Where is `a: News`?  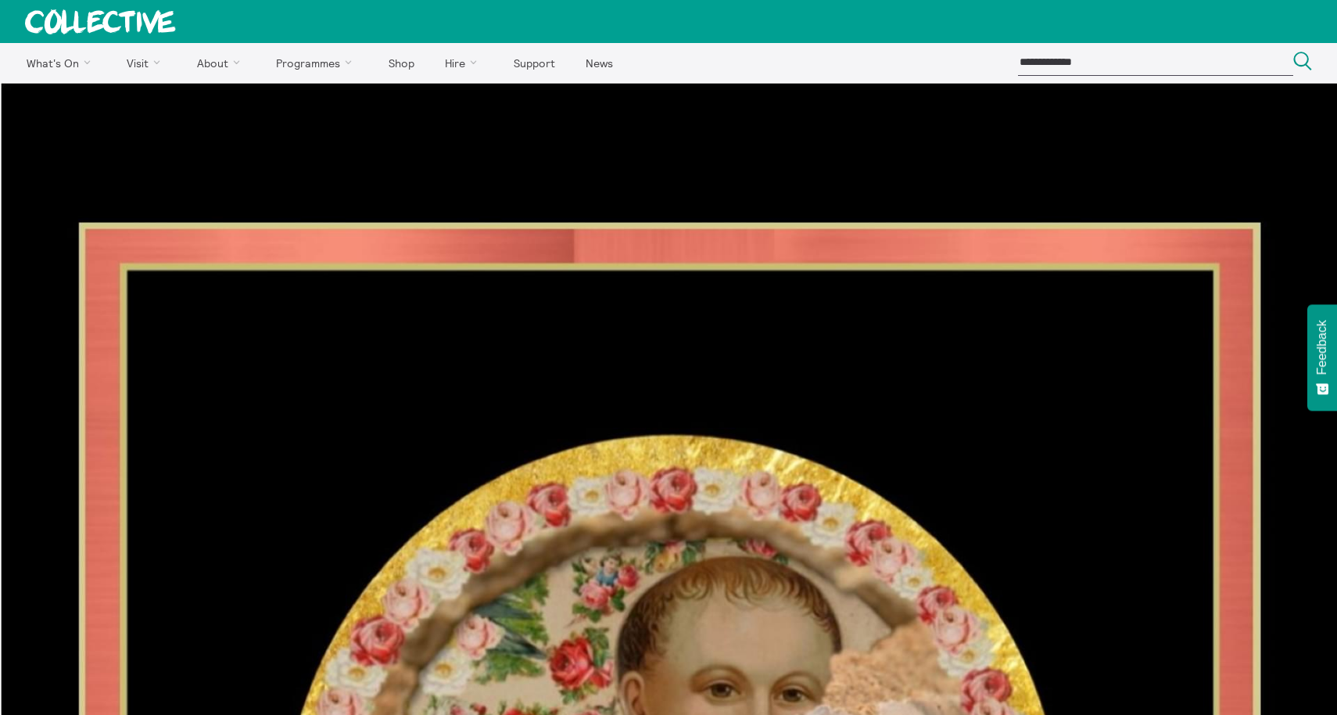
a: News is located at coordinates (599, 63).